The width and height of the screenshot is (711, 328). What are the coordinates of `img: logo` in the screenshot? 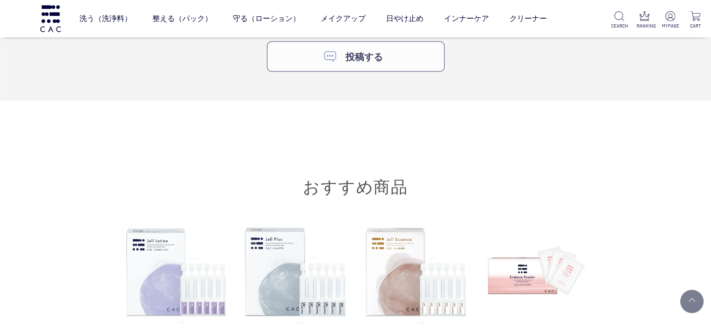 It's located at (50, 18).